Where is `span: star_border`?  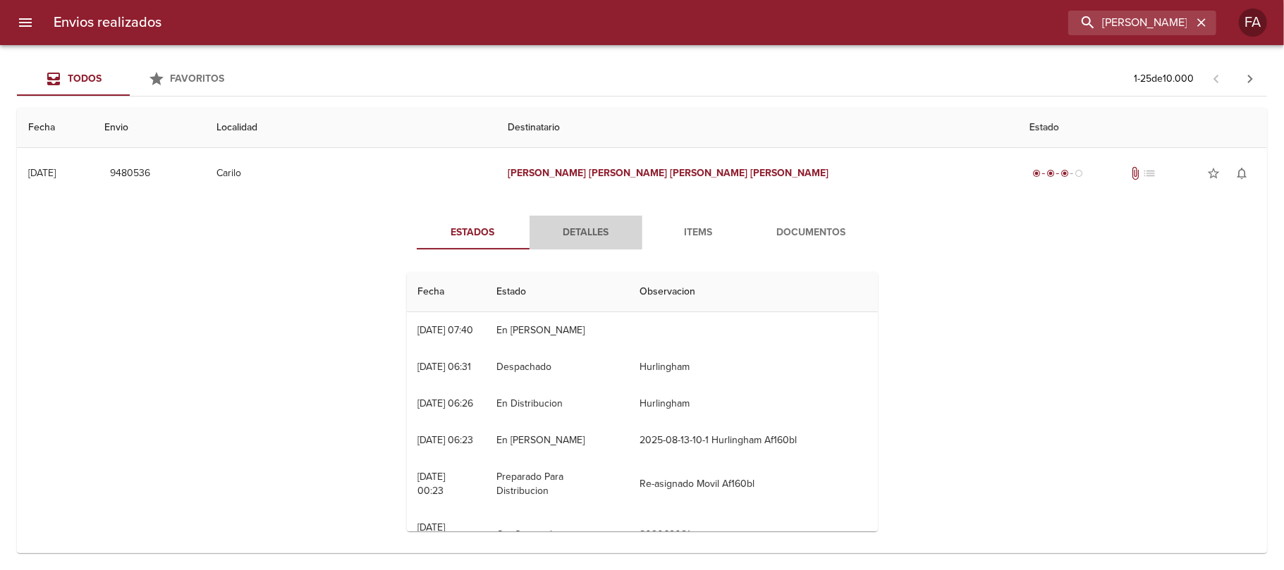
span: star_border is located at coordinates (1213, 173).